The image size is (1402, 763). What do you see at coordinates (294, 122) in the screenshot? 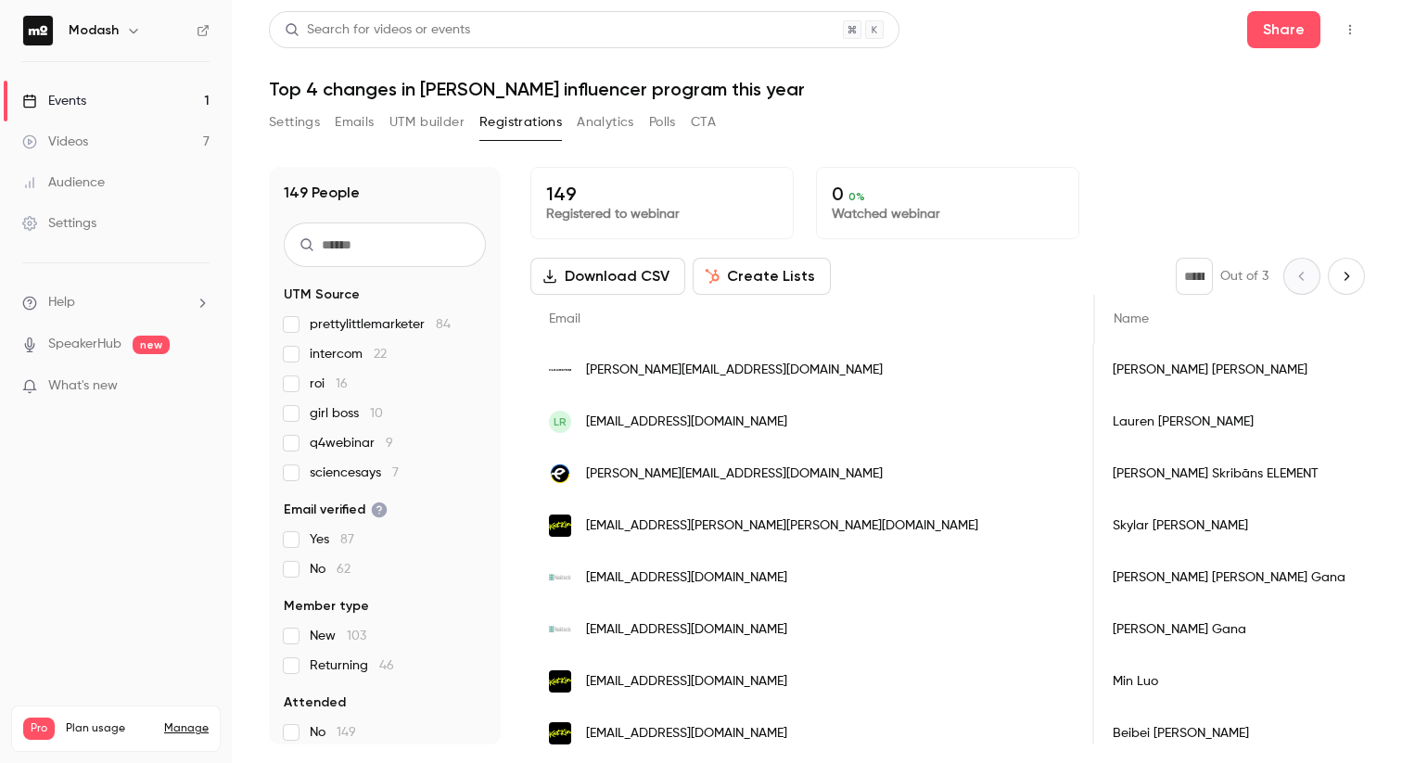
I see `button: Settings` at bounding box center [294, 122].